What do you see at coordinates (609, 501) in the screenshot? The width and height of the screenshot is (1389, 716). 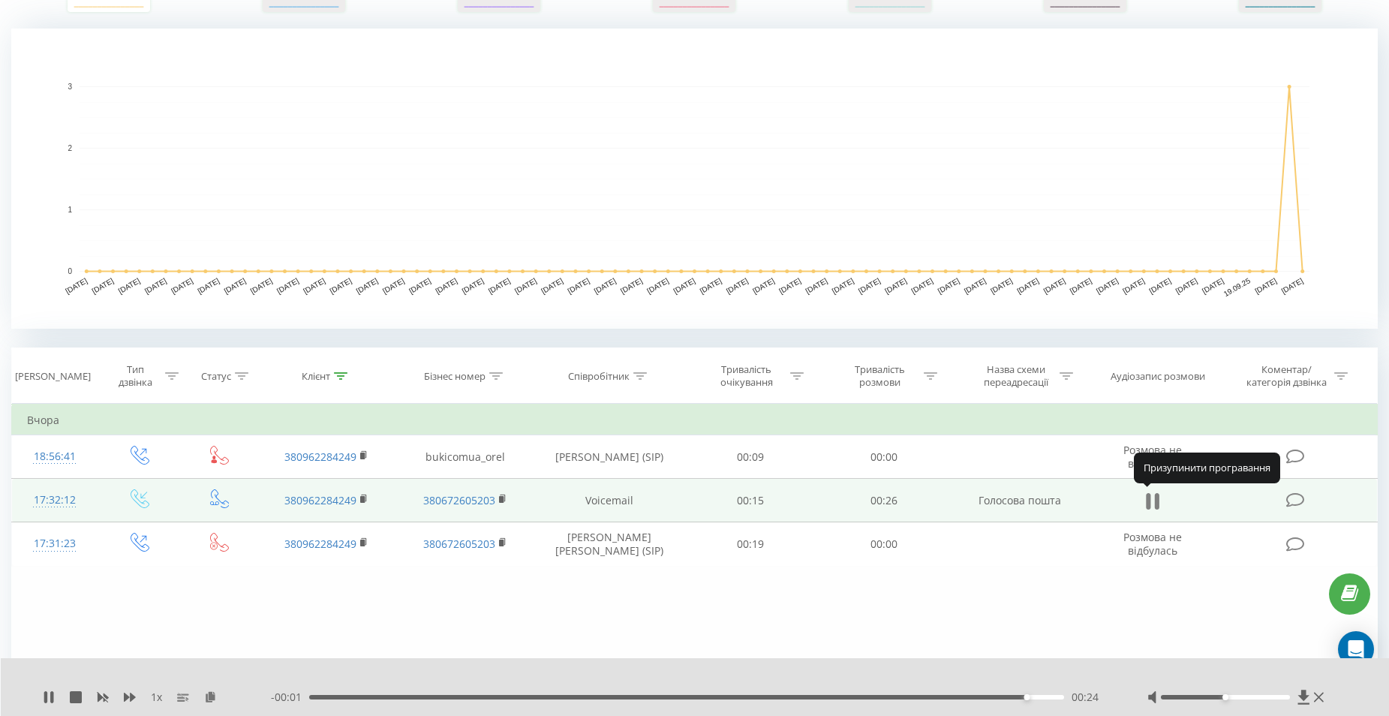 I see `td: Voicemail` at bounding box center [609, 501].